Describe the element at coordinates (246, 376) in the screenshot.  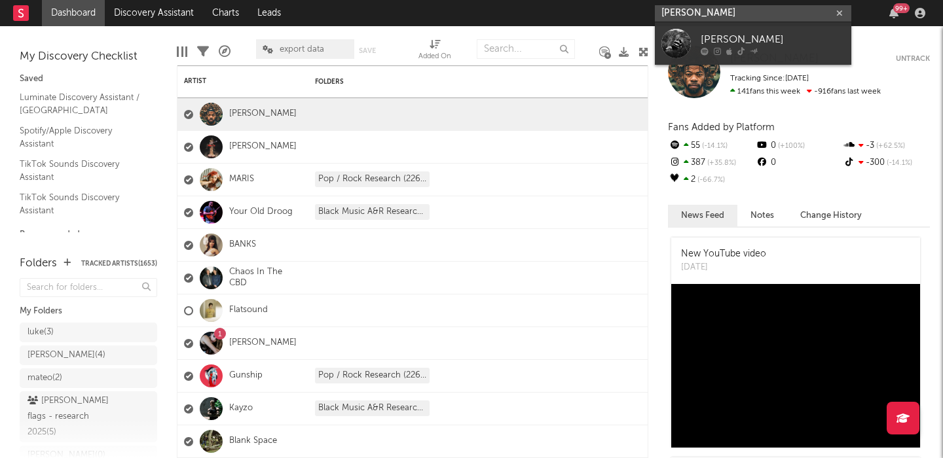
I see `a: Gunship` at that location.